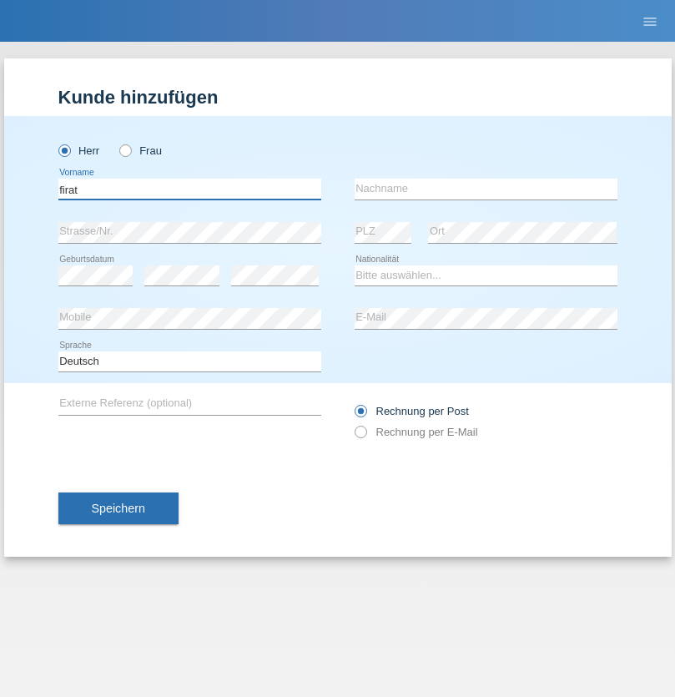  I want to click on label: Frau, so click(140, 150).